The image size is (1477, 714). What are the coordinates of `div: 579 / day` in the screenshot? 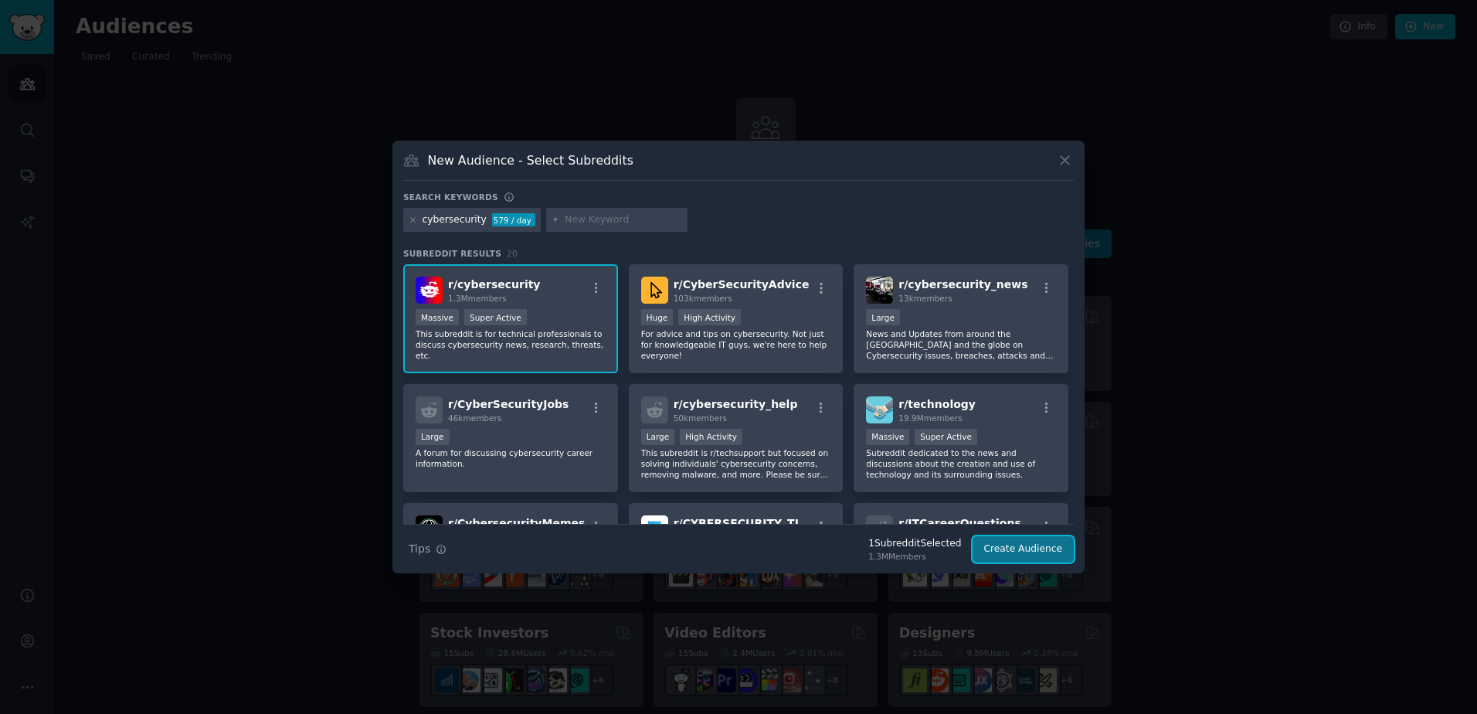 It's located at (514, 220).